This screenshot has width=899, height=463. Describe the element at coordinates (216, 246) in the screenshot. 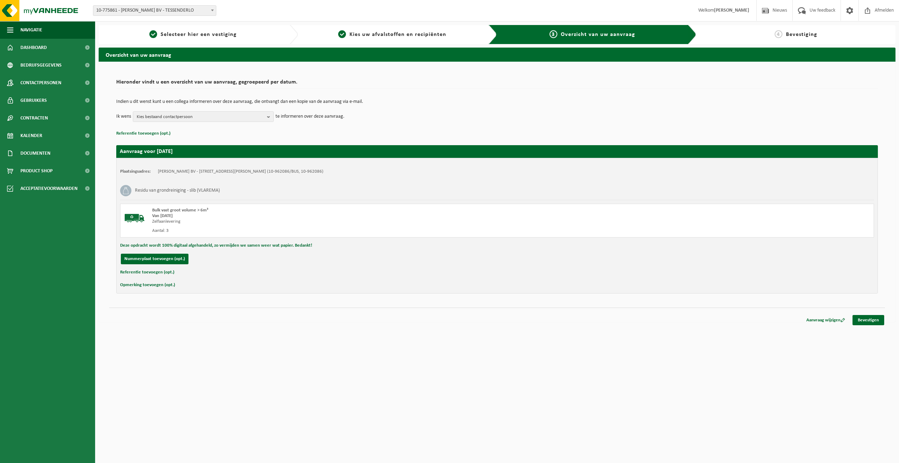

I see `button: Deze opdracht wordt 100% digitaal afgehandeld, zo vermijden we samen weer wat papier. Bedankt!` at that location.